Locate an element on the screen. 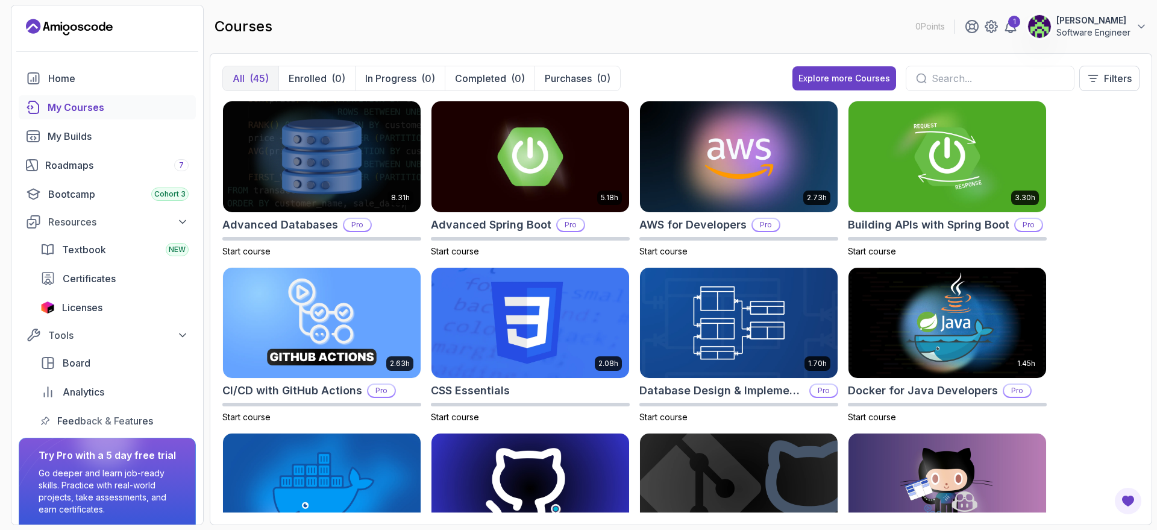 Image resolution: width=1157 pixels, height=530 pixels. a: courses is located at coordinates (107, 107).